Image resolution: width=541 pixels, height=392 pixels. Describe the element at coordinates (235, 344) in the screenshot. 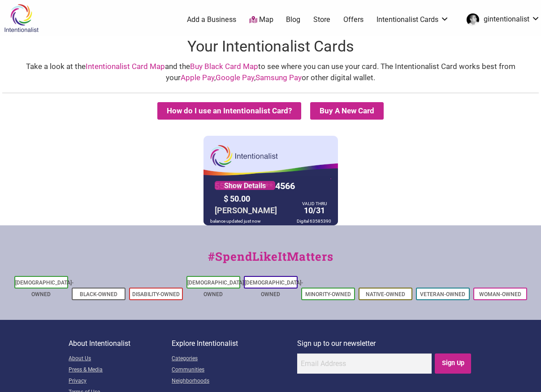

I see `p: Explore Intentionalist` at that location.